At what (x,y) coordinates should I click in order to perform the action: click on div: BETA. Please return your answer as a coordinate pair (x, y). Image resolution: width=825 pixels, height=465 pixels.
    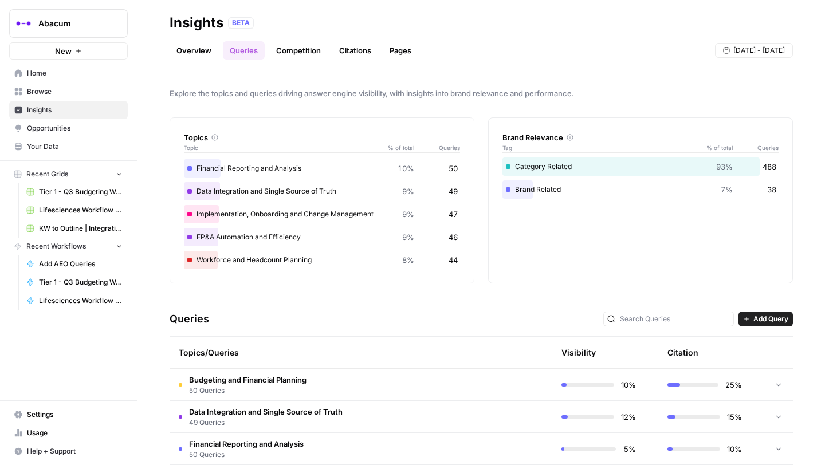
    Looking at the image, I should click on (241, 23).